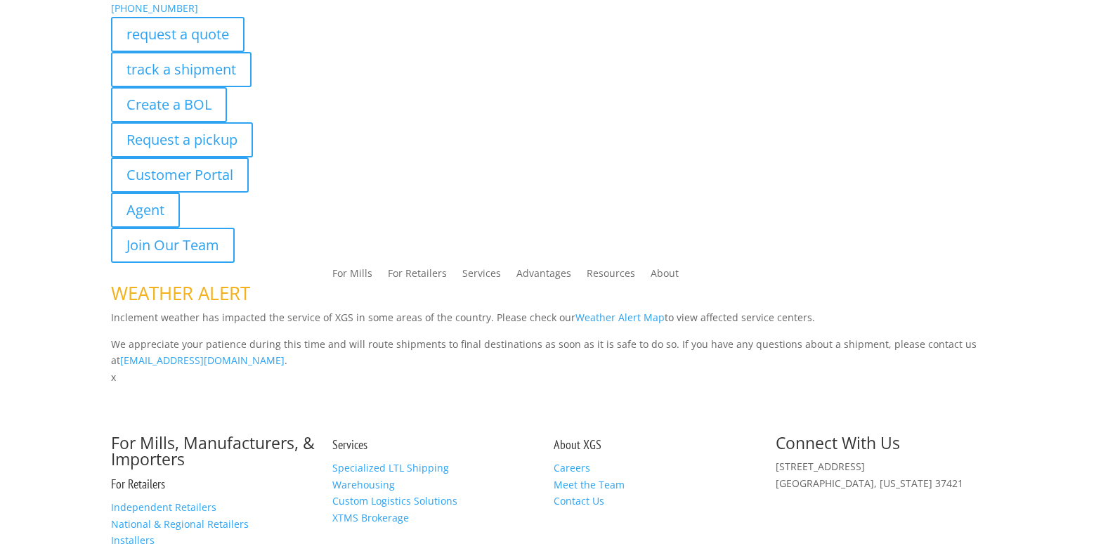 The width and height of the screenshot is (1108, 544). Describe the element at coordinates (554, 422) in the screenshot. I see `p: Complete the form below and a member of our team will be in touch within 24 hours.` at that location.